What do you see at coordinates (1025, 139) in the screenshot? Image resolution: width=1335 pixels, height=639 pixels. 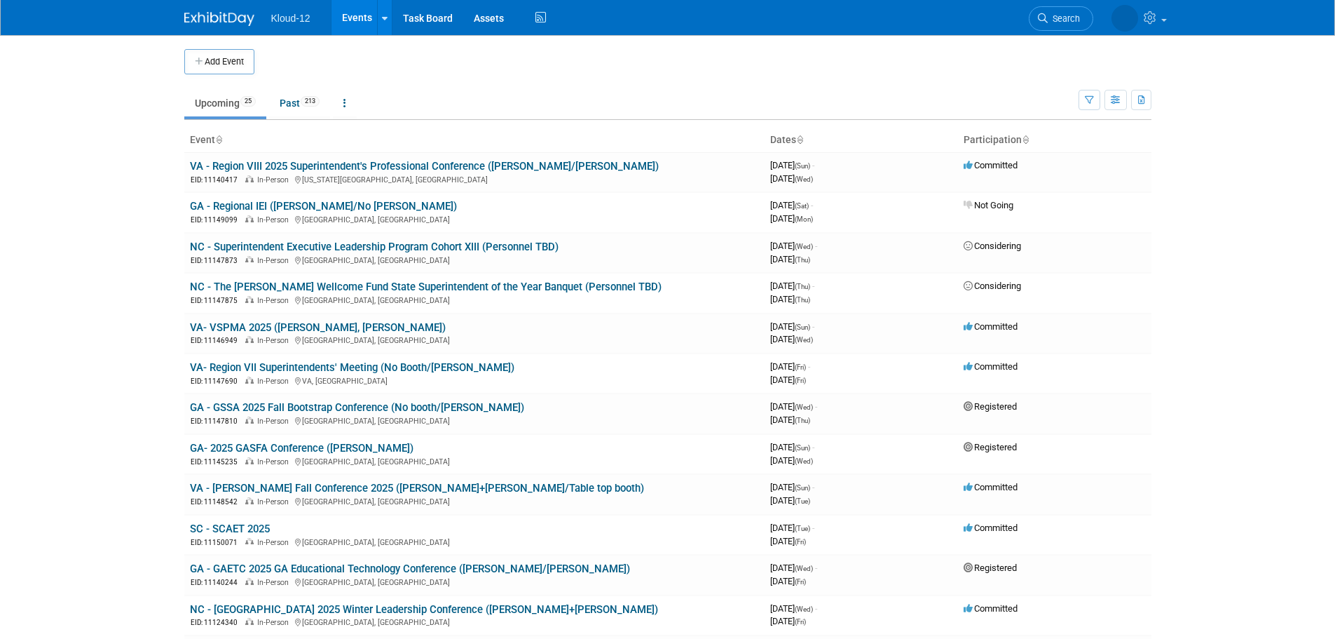 I see `a: Sort by Participation Type` at bounding box center [1025, 139].